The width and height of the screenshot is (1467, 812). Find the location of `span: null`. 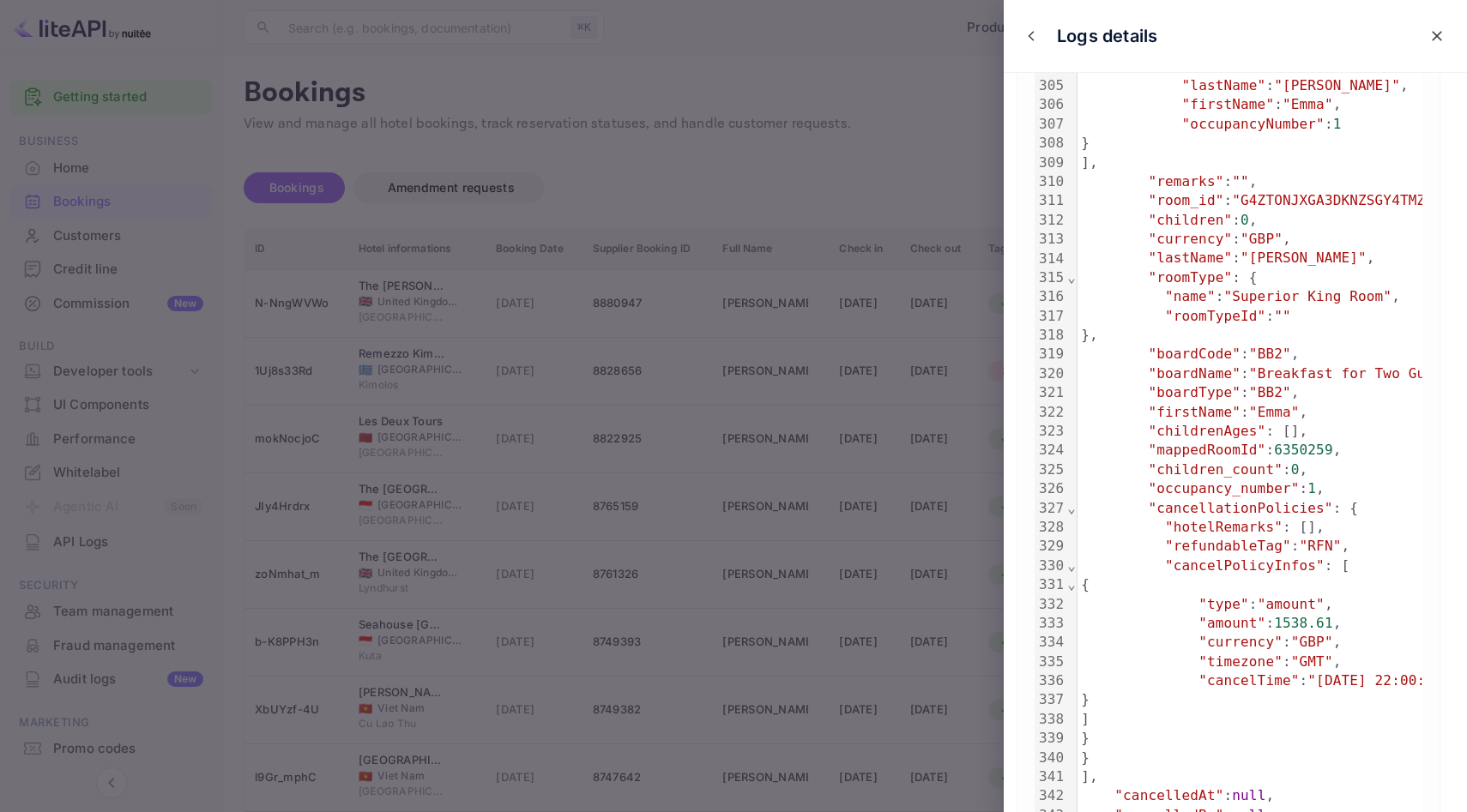

span: null is located at coordinates (1248, 795).